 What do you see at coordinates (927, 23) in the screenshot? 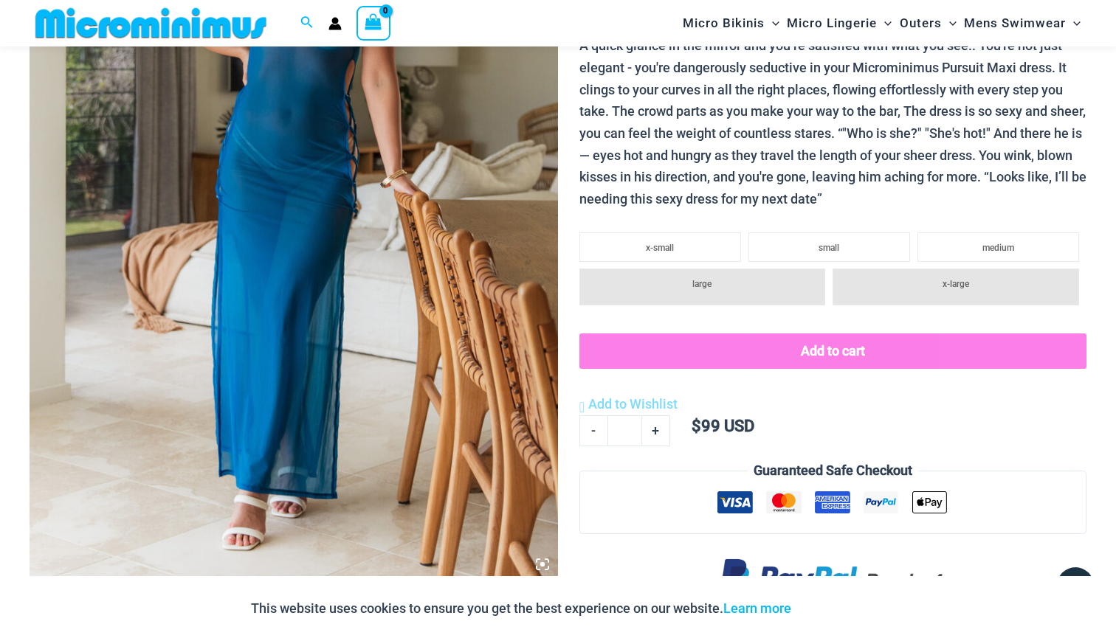
I see `a: OutersMenu ToggleMenu Toggle` at bounding box center [927, 23].